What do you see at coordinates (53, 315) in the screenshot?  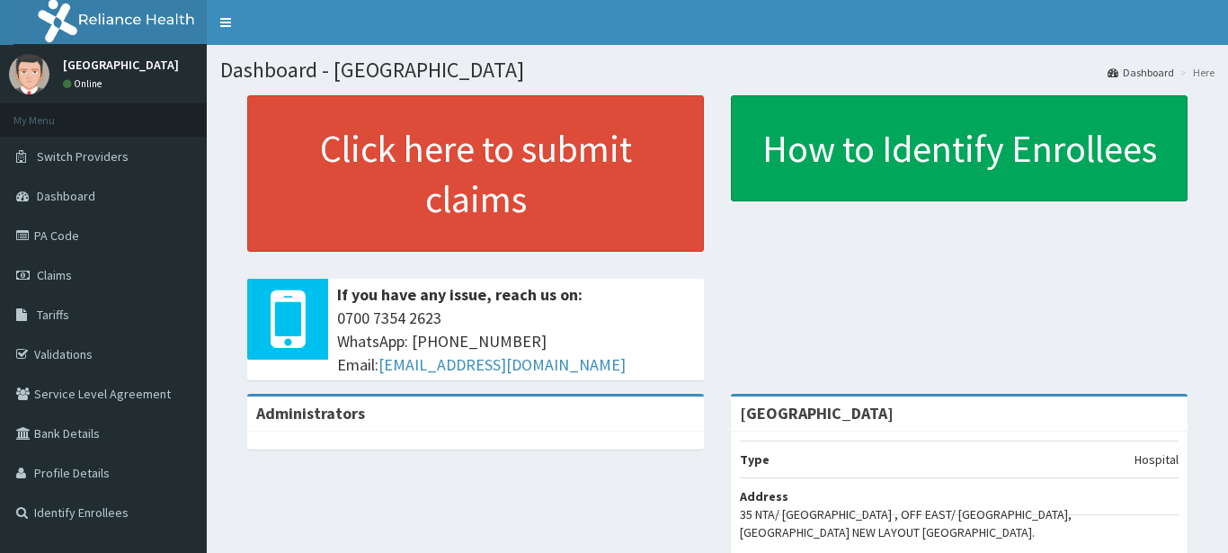 I see `span: Tariffs` at bounding box center [53, 315].